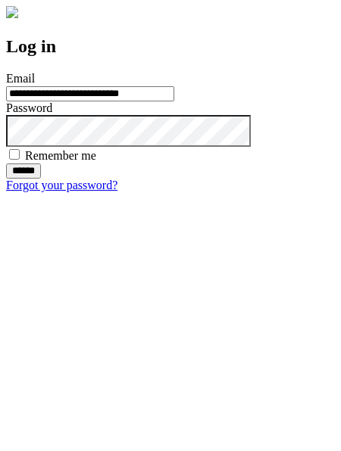 This screenshot has height=451, width=341. What do you see at coordinates (29, 108) in the screenshot?
I see `label: Password` at bounding box center [29, 108].